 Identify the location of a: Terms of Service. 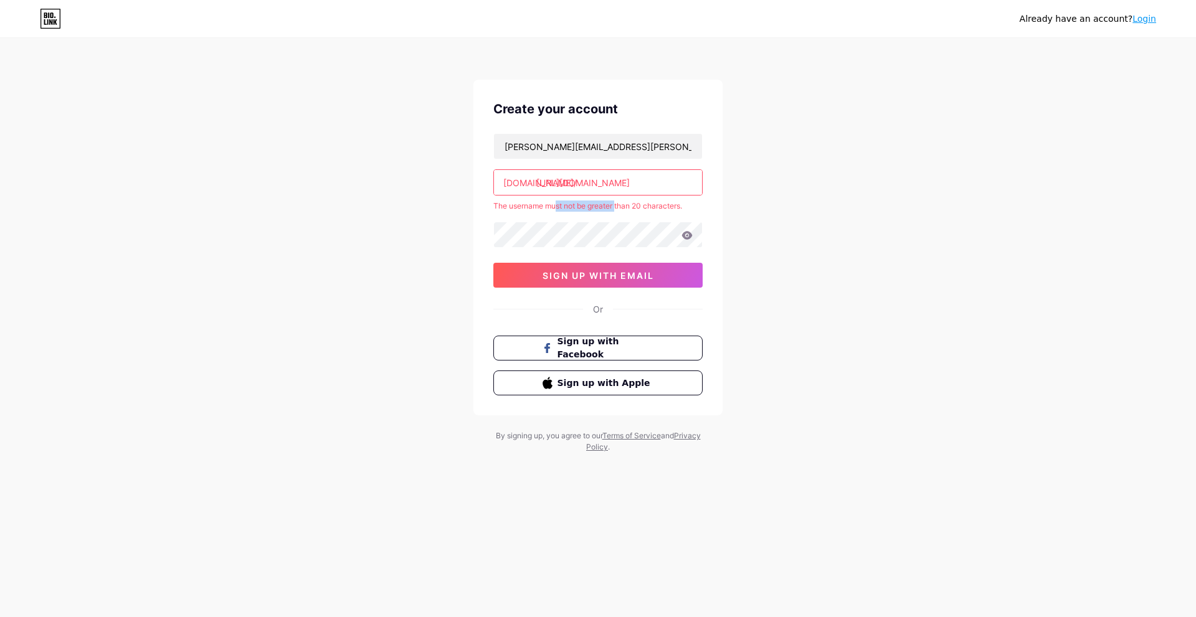
(632, 435).